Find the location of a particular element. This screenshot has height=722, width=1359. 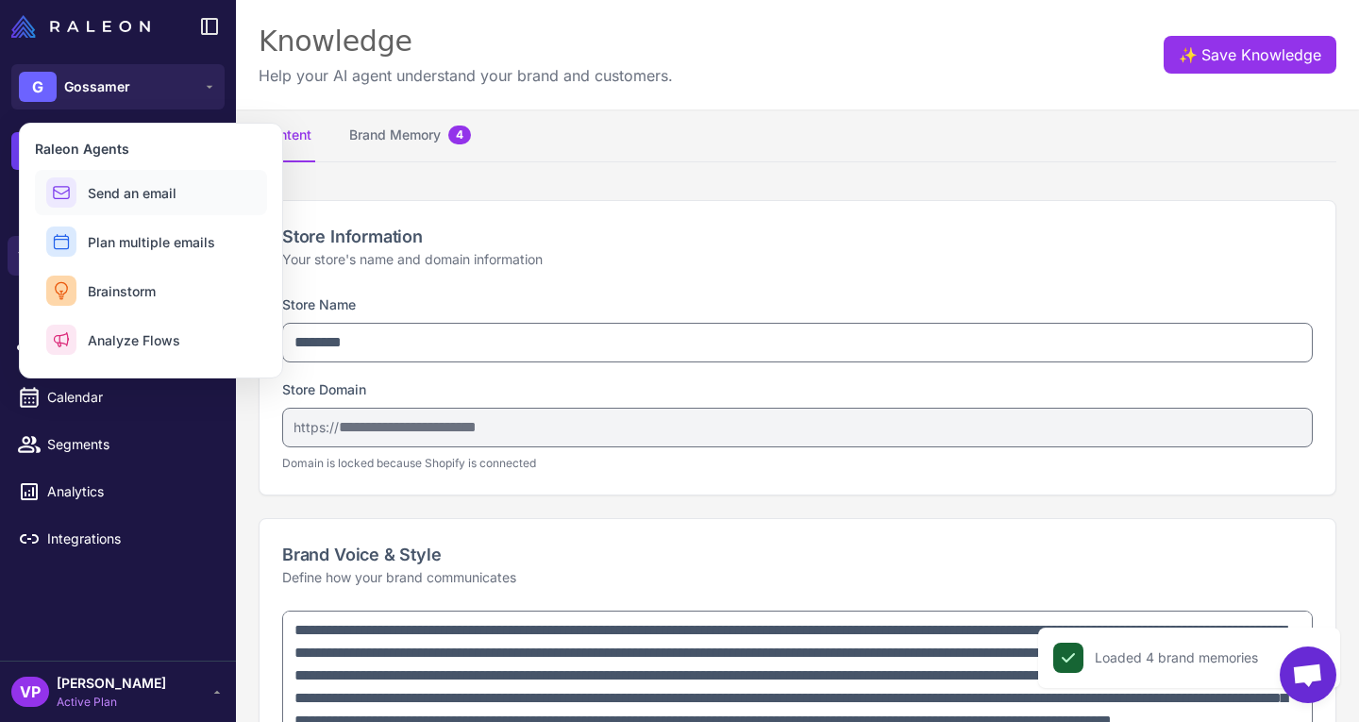

button: +New Chat is located at coordinates (118, 151).